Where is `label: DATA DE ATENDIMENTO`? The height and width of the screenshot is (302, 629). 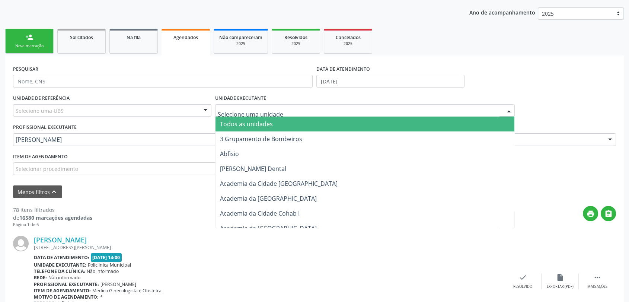 label: DATA DE ATENDIMENTO is located at coordinates (343, 69).